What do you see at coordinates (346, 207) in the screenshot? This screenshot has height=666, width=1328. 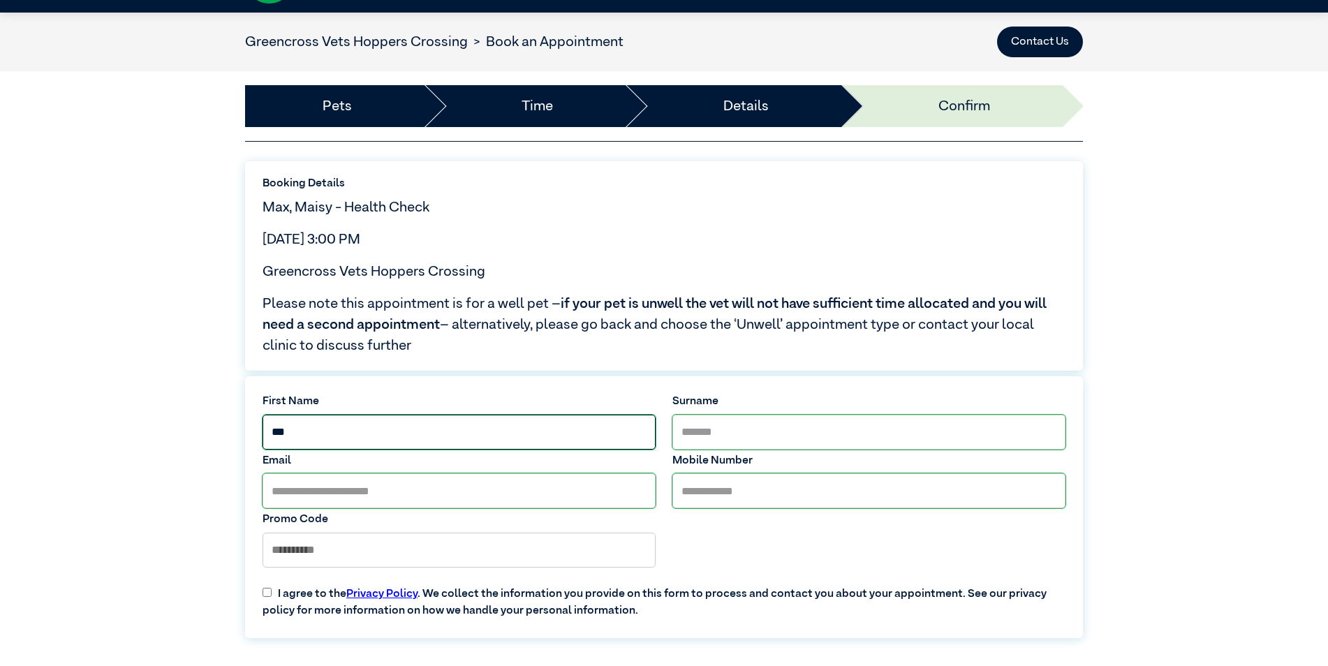 I see `span: Max, Maisy - Health Check` at bounding box center [346, 207].